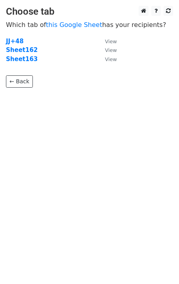 This screenshot has height=284, width=179. Describe the element at coordinates (90, 25) in the screenshot. I see `p: Which tab of has your recipients?` at that location.